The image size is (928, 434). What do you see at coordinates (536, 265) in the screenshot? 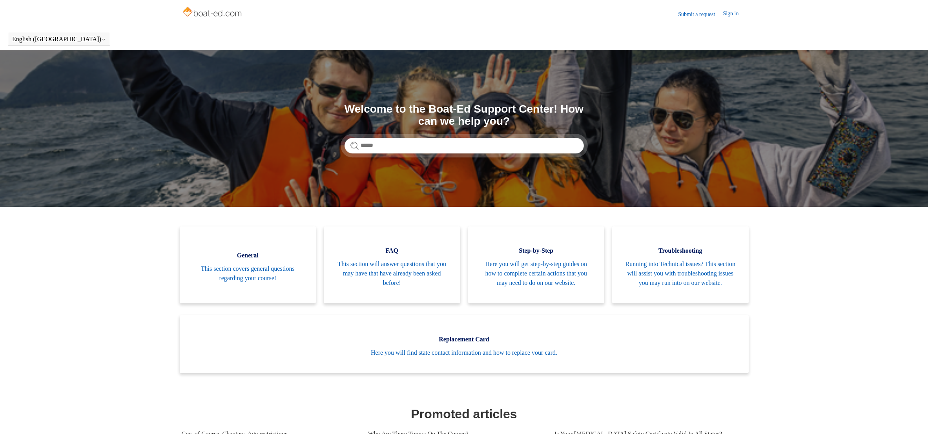
I see `a: Step-by-Step Here you will get step-by-step guides on how to complete certain actions that you ma...` at bounding box center [536, 265].